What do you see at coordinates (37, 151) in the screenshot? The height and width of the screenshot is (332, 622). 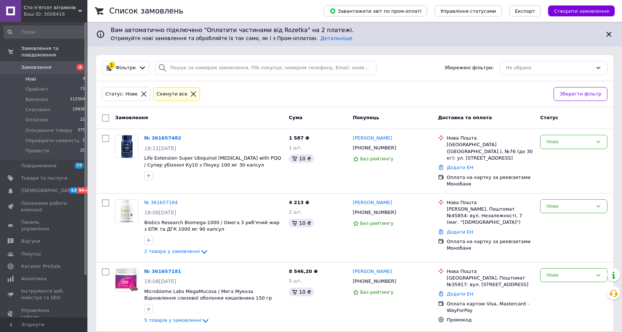 I see `span: Провести` at bounding box center [37, 151].